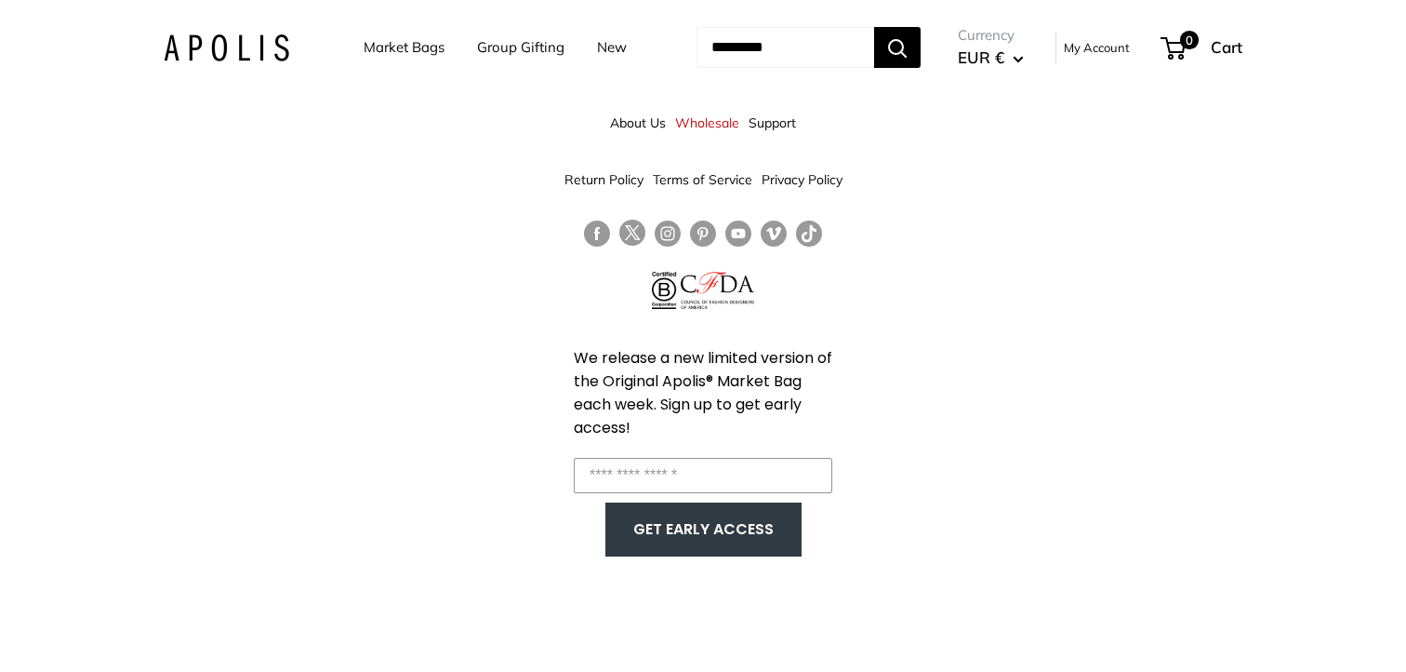  Describe the element at coordinates (1190, 40) in the screenshot. I see `span: 0` at that location.